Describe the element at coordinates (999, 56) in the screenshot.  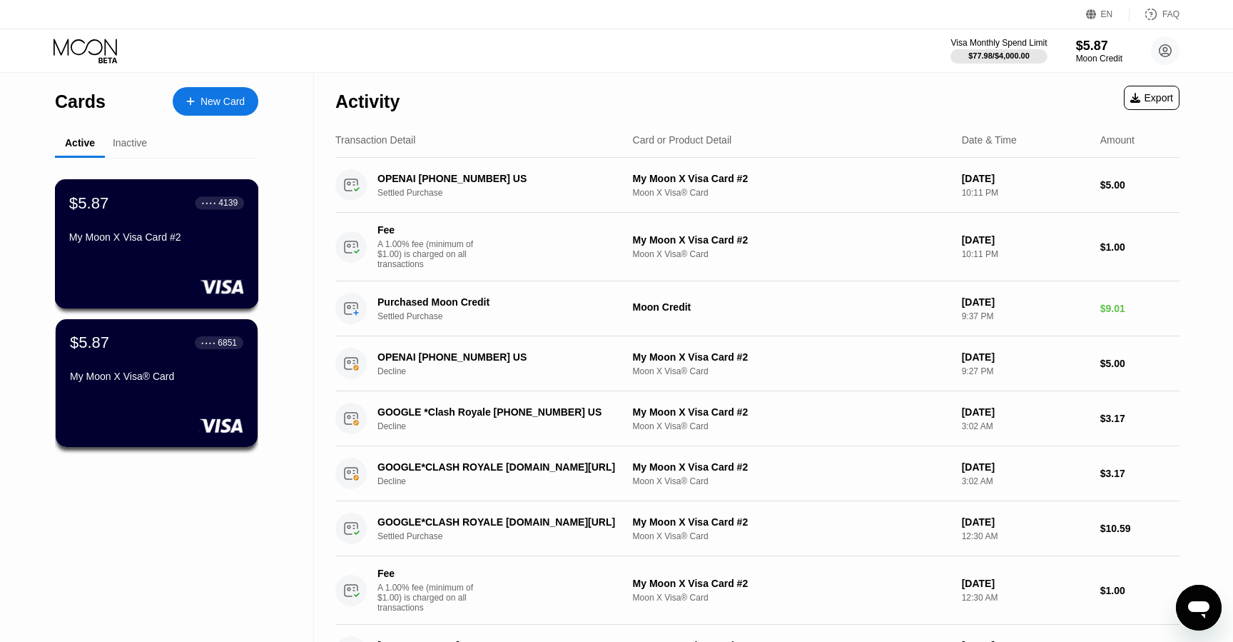
I see `div: $77.98 / $4,000.00` at that location.